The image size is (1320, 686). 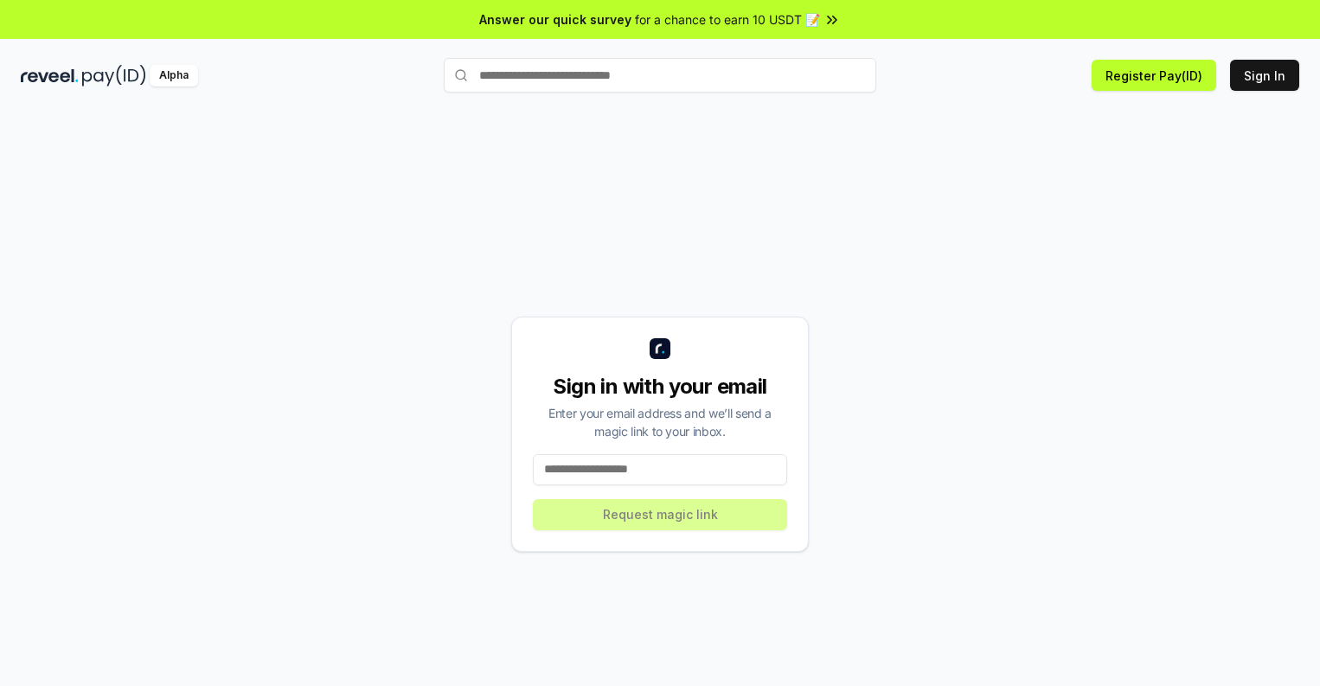 I want to click on img: reveel_dark, so click(x=49, y=75).